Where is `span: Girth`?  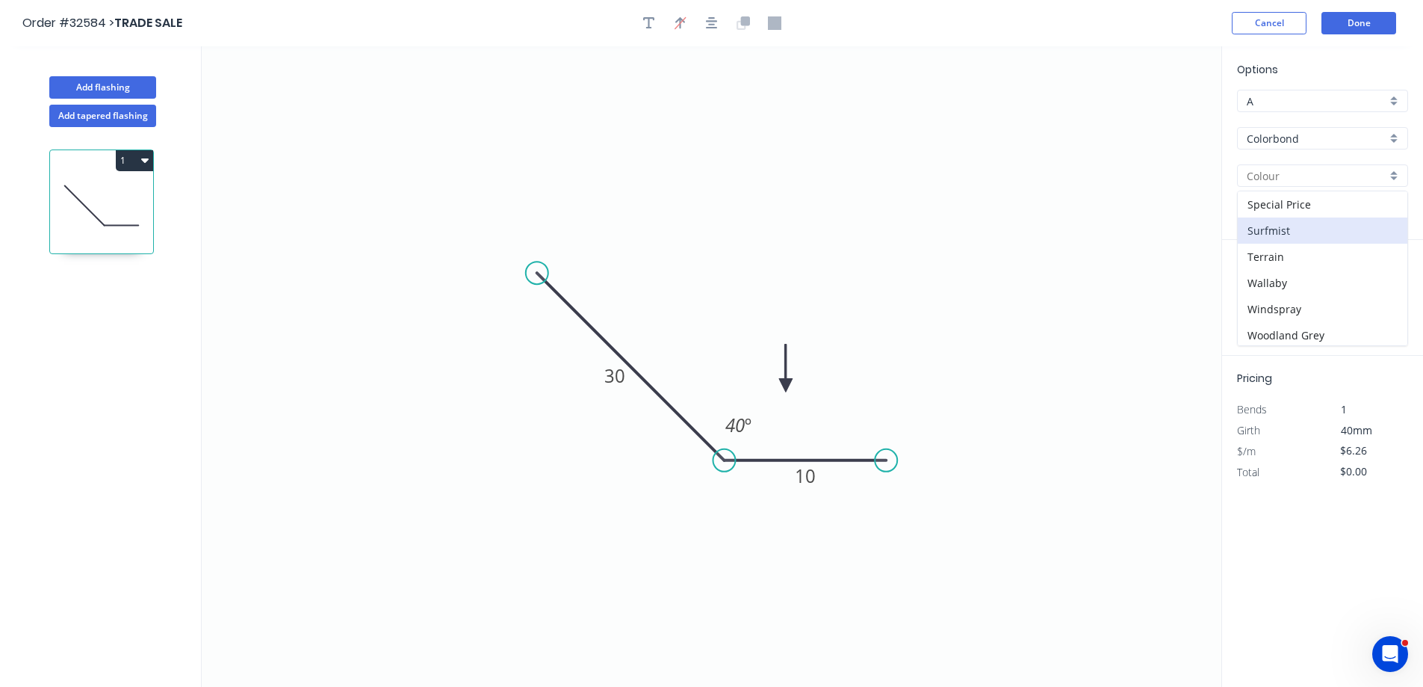
span: Girth is located at coordinates (1248, 430).